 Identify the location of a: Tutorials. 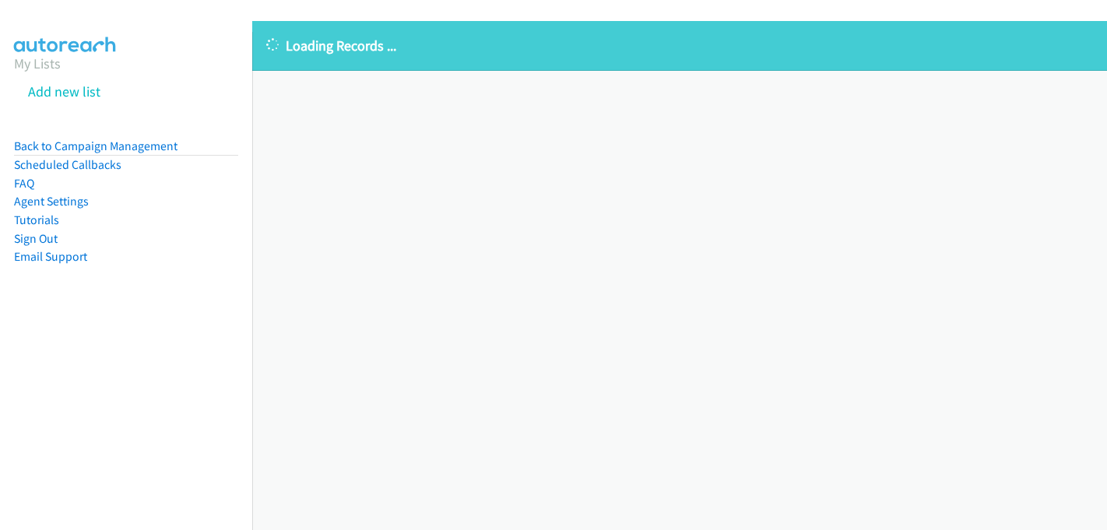
(37, 219).